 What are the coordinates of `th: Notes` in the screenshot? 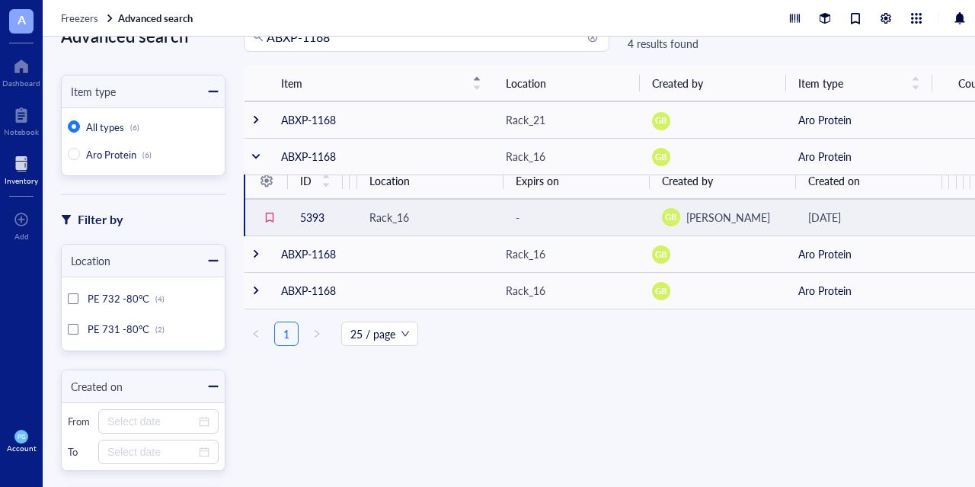 It's located at (946, 181).